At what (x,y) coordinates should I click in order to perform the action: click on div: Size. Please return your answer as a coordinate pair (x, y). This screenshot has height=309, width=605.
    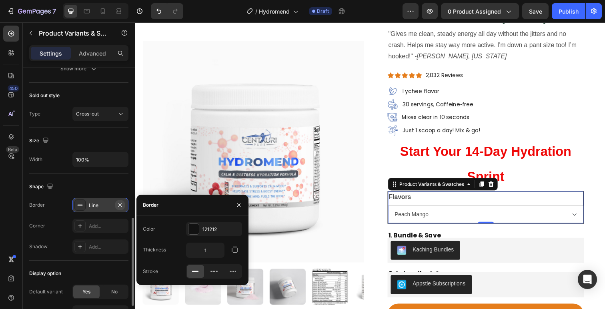
    Looking at the image, I should click on (40, 141).